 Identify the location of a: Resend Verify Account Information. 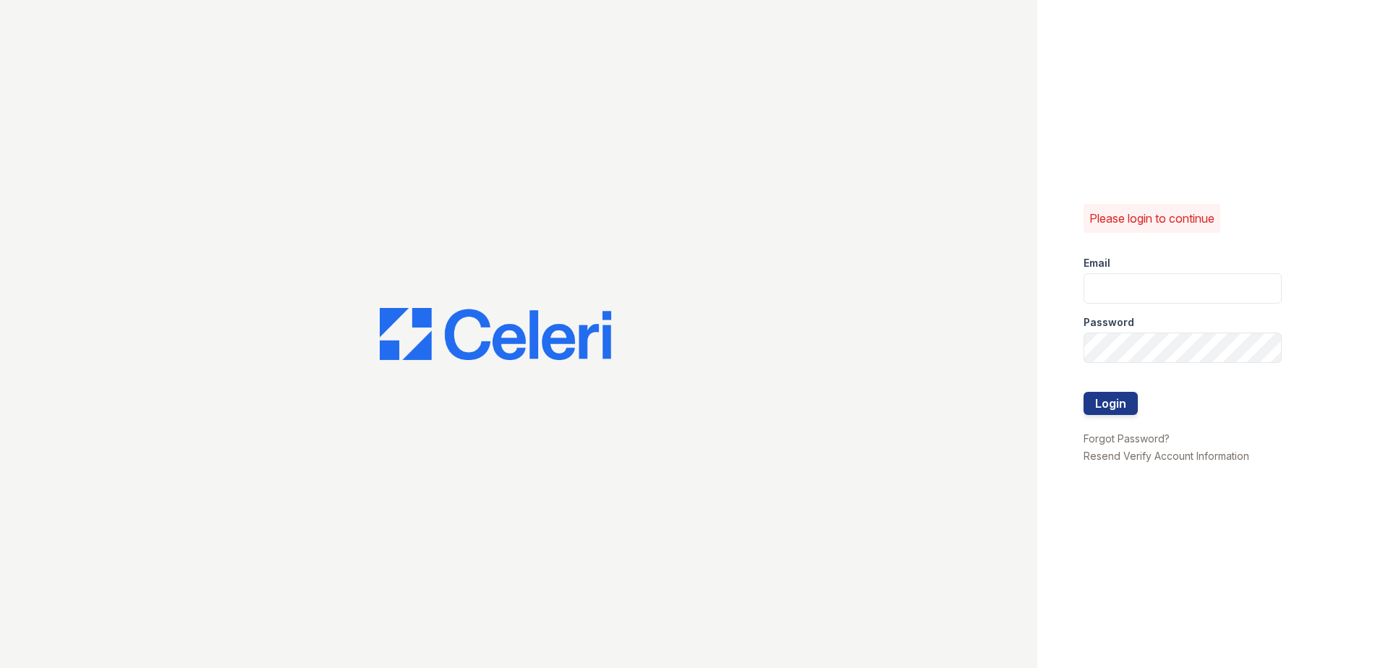
(1166, 456).